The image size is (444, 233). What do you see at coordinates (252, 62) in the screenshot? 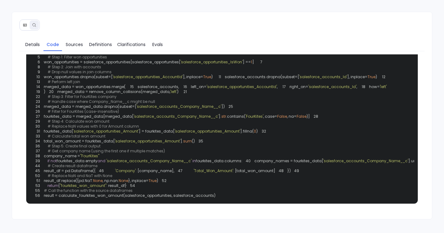
I see `span: 1` at bounding box center [252, 62].